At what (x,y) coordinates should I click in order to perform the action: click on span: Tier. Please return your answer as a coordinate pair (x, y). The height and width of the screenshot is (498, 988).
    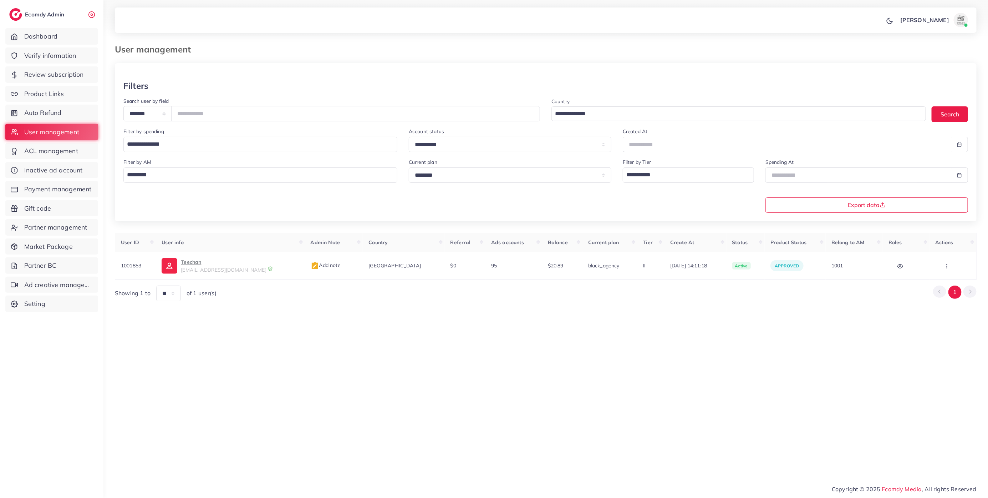
    Looking at the image, I should click on (648, 242).